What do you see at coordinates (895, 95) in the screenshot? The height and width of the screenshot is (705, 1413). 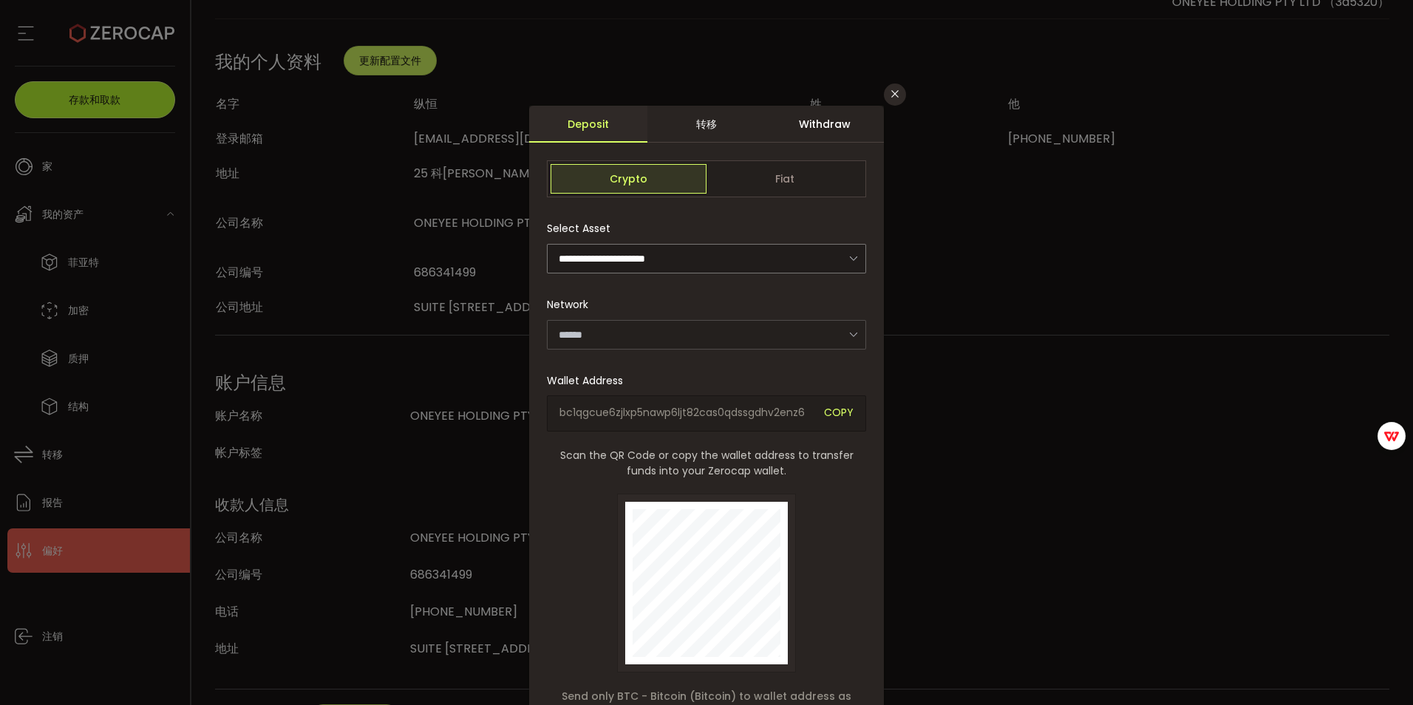 I see `button: 关闭` at bounding box center [895, 95].